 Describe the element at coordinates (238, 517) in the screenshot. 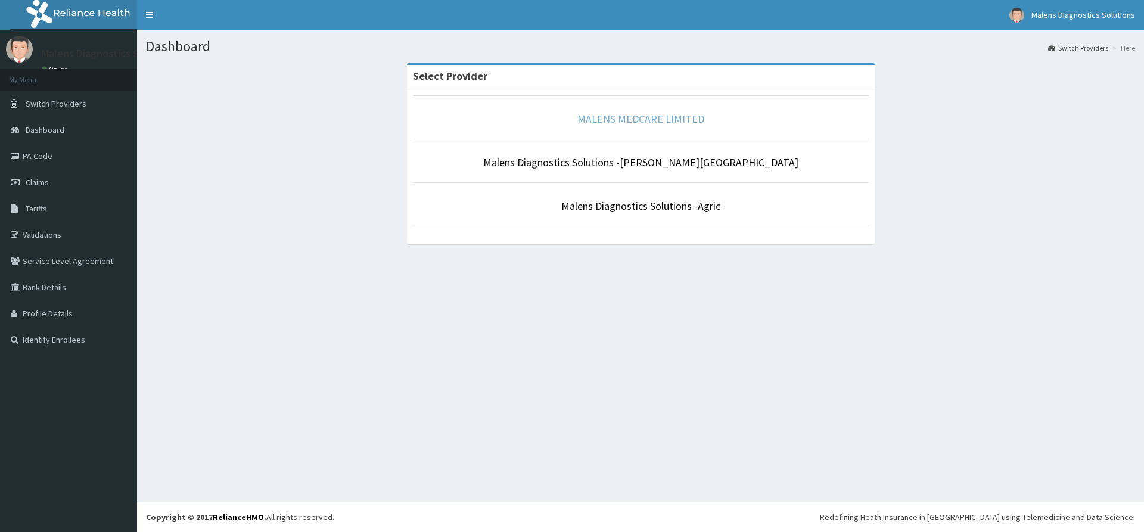

I see `a: RelianceHMO` at that location.